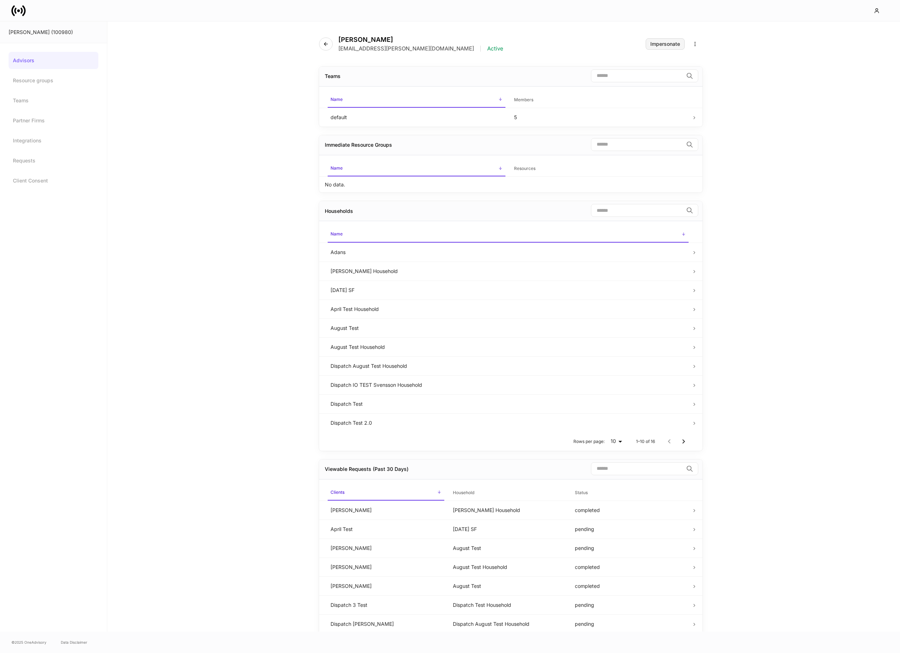 The width and height of the screenshot is (900, 653). What do you see at coordinates (508, 385) in the screenshot?
I see `td: Dispatch IO TEST Svensson Household` at bounding box center [508, 385].